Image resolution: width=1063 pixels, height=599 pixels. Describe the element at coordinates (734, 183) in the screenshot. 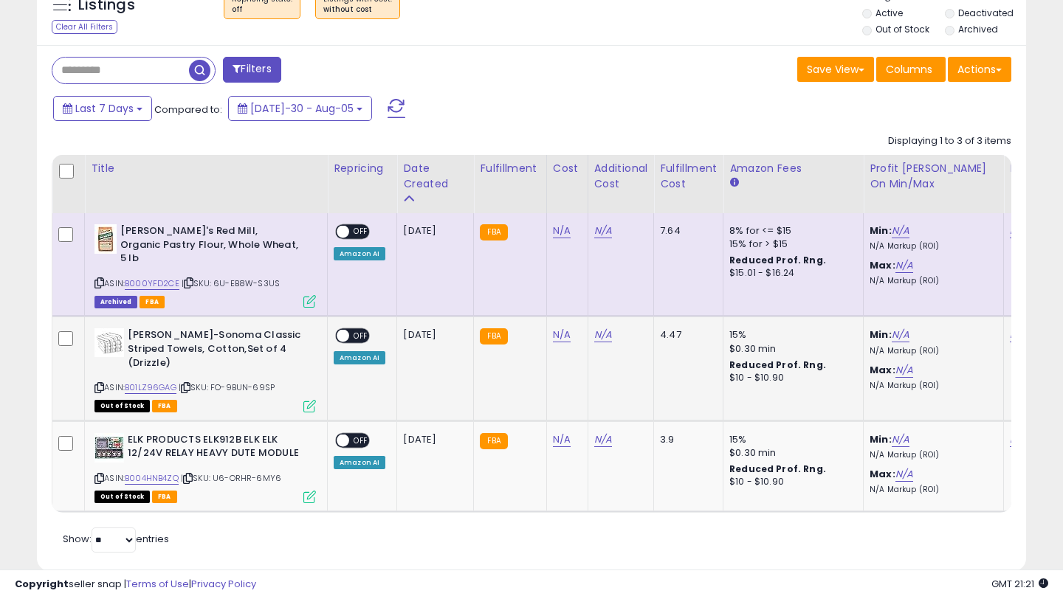

I see `small: Amazon Fees.` at that location.